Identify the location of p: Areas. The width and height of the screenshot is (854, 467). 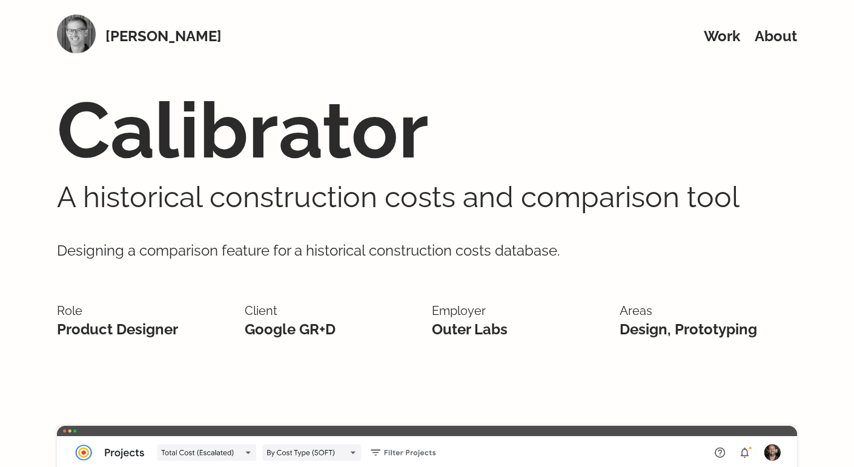
(708, 311).